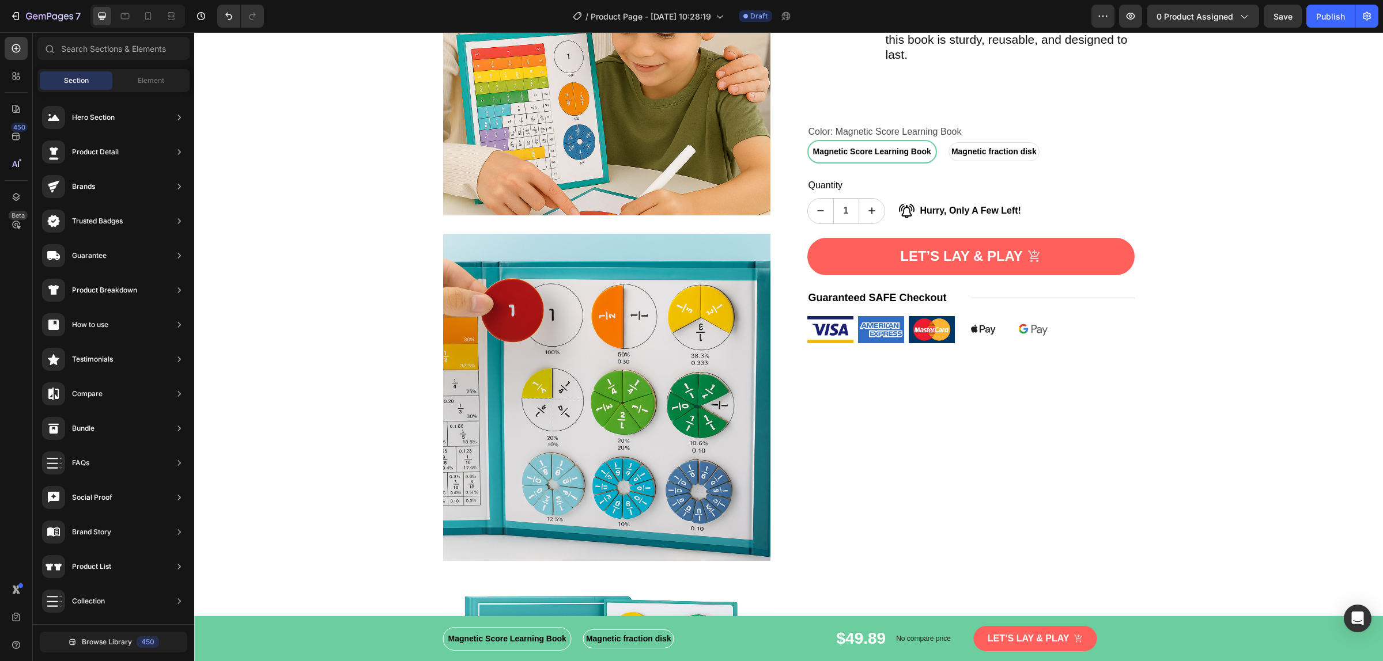 The width and height of the screenshot is (1383, 661). What do you see at coordinates (759, 16) in the screenshot?
I see `span: Draft` at bounding box center [759, 16].